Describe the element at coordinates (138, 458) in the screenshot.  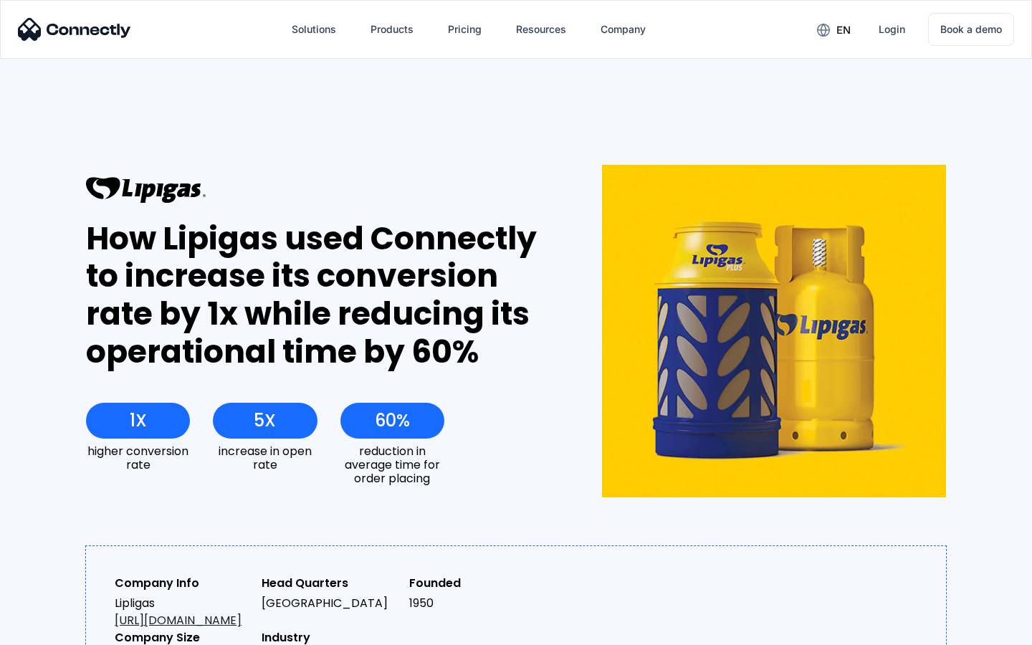
I see `div: higher conversion rate` at that location.